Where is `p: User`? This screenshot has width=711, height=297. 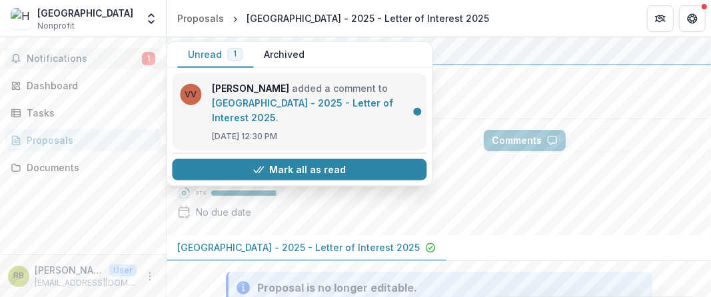 p: User is located at coordinates (123, 271).